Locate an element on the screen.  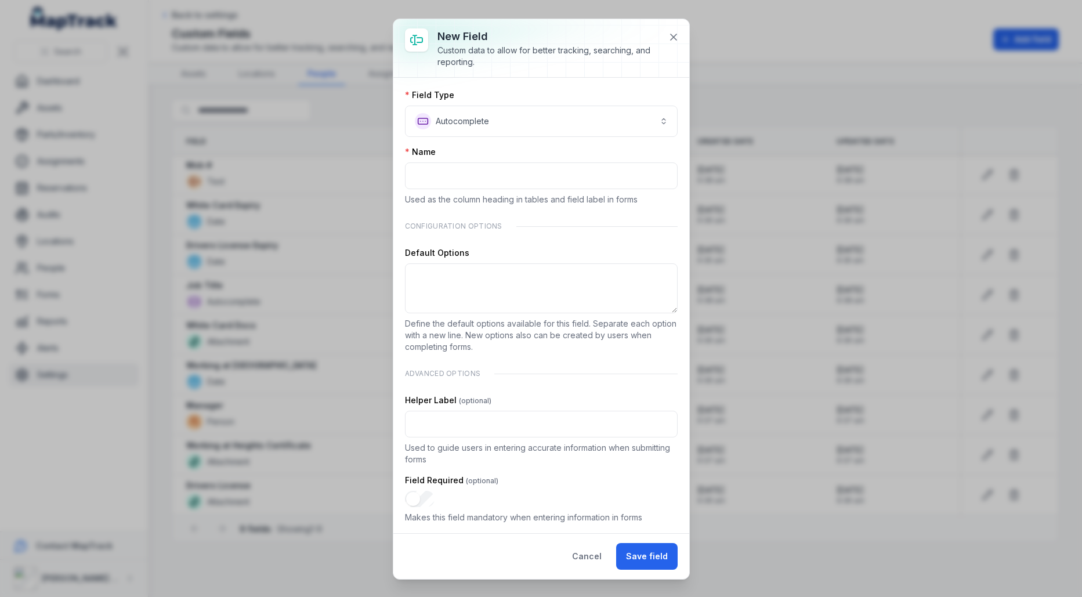
label: Helper Label is located at coordinates (448, 400).